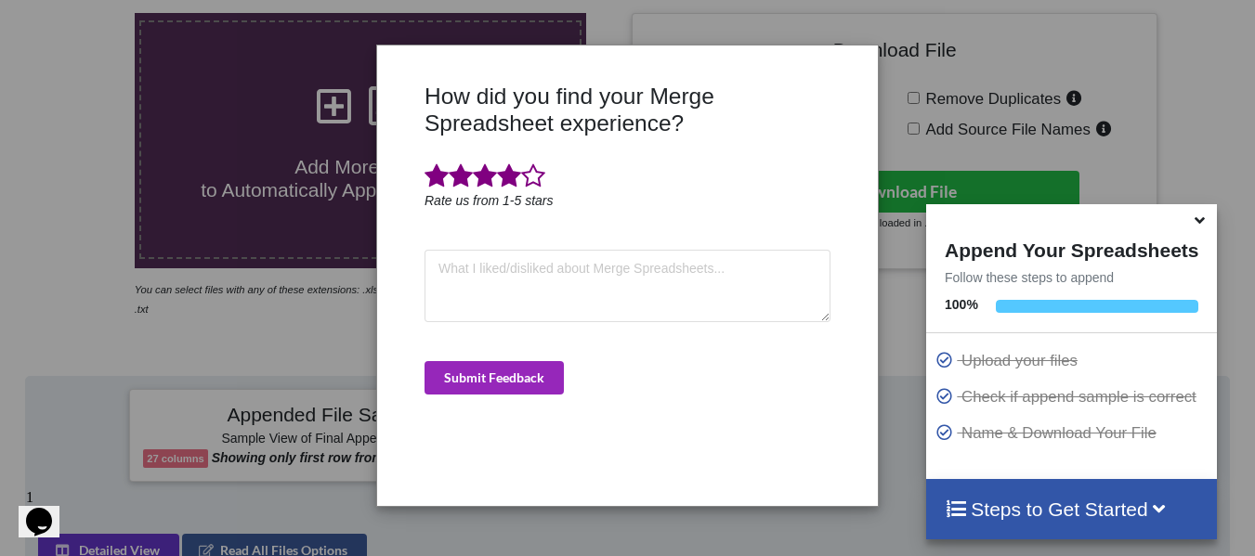  Describe the element at coordinates (489, 201) in the screenshot. I see `i: Rate us from 1-5 stars` at that location.